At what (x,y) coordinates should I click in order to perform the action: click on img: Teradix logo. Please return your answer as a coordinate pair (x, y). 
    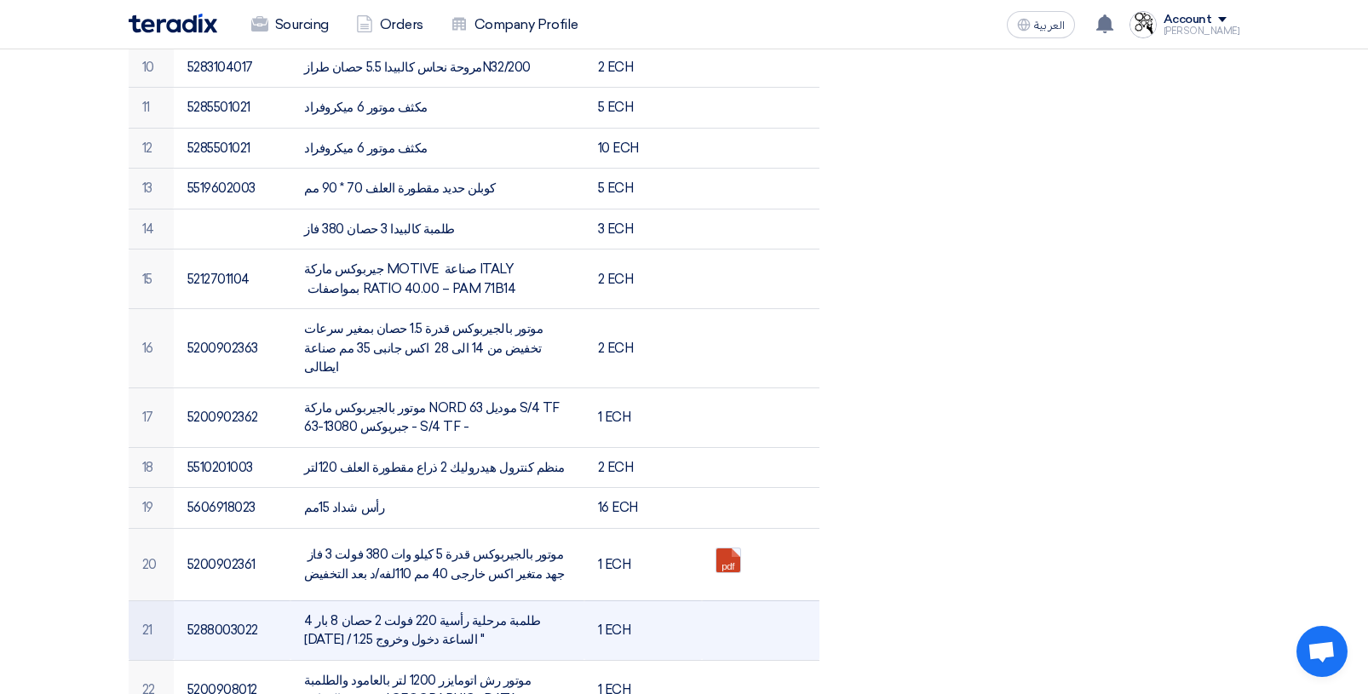
    Looking at the image, I should click on (173, 23).